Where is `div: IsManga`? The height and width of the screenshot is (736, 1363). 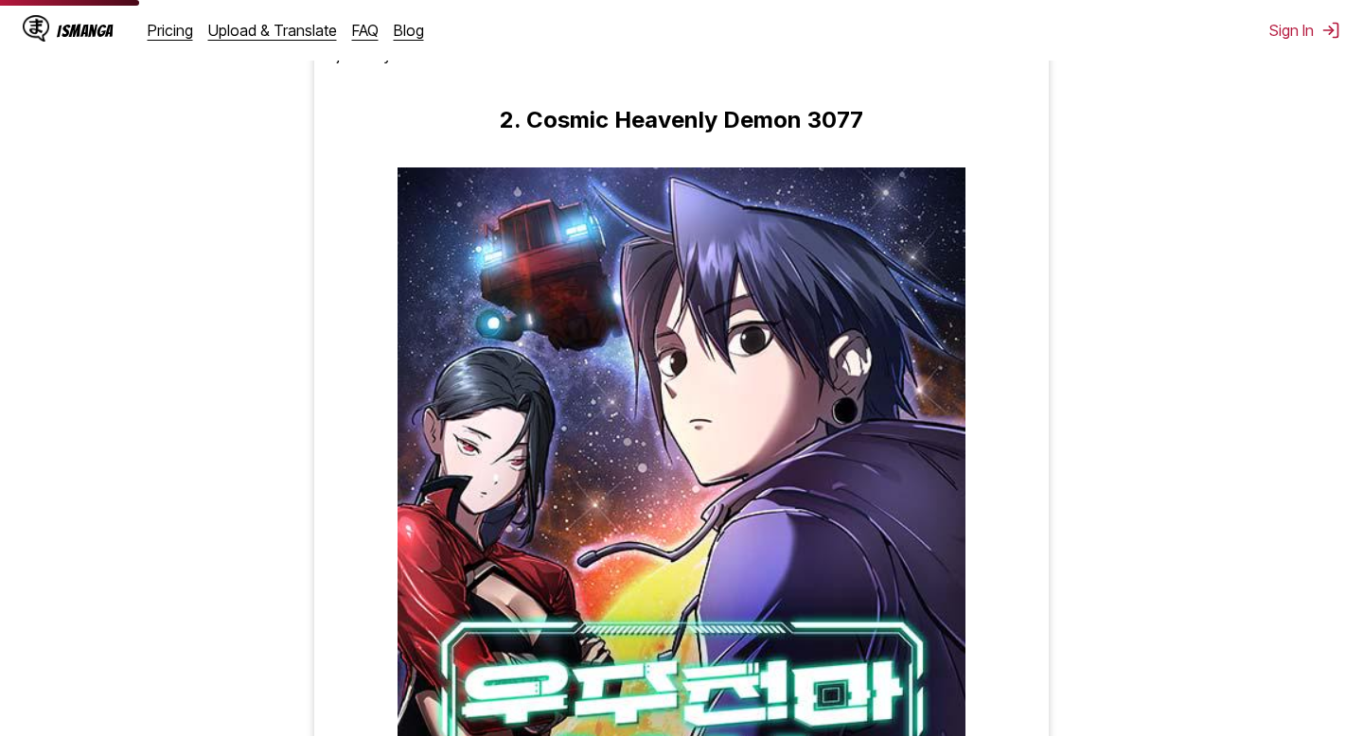 div: IsManga is located at coordinates (85, 30).